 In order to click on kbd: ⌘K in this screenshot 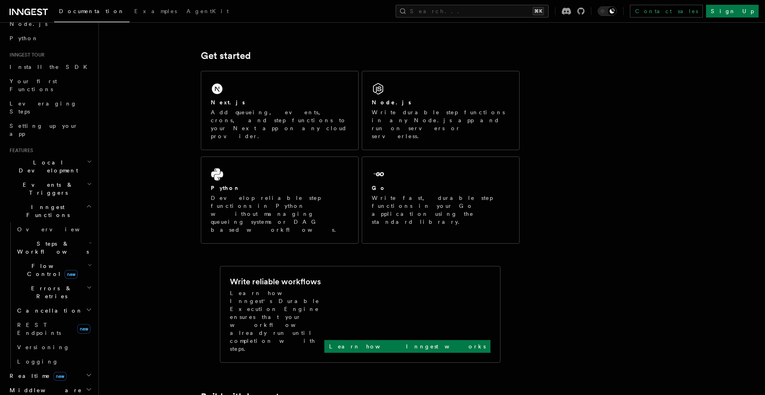, I will do `click(539, 11)`.